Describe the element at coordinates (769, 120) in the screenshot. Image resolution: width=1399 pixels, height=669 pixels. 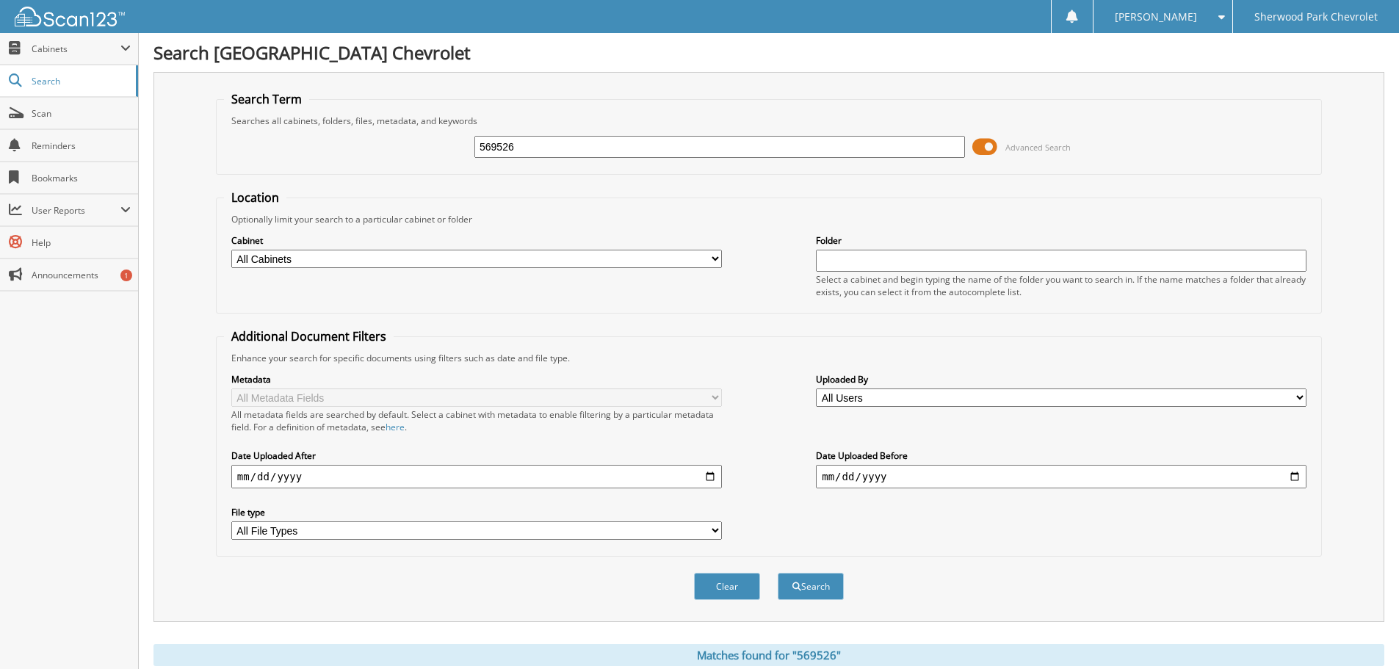
I see `div: Searches all cabinets, folders, files, metadata, and keywords` at that location.